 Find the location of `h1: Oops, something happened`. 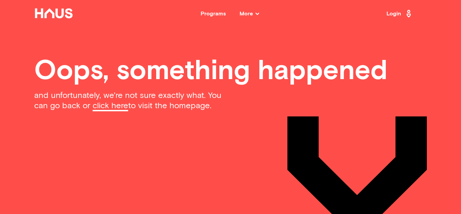

h1: Oops, something happened is located at coordinates (230, 71).